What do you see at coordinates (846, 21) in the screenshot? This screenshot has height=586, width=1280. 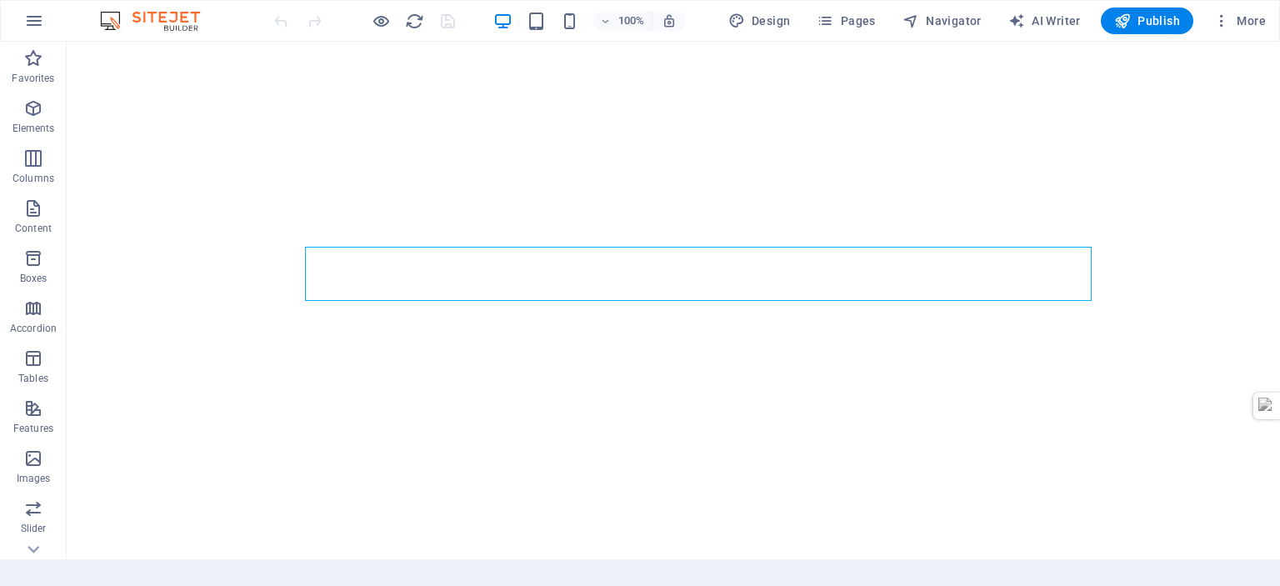 I see `button: Pages` at bounding box center [846, 21].